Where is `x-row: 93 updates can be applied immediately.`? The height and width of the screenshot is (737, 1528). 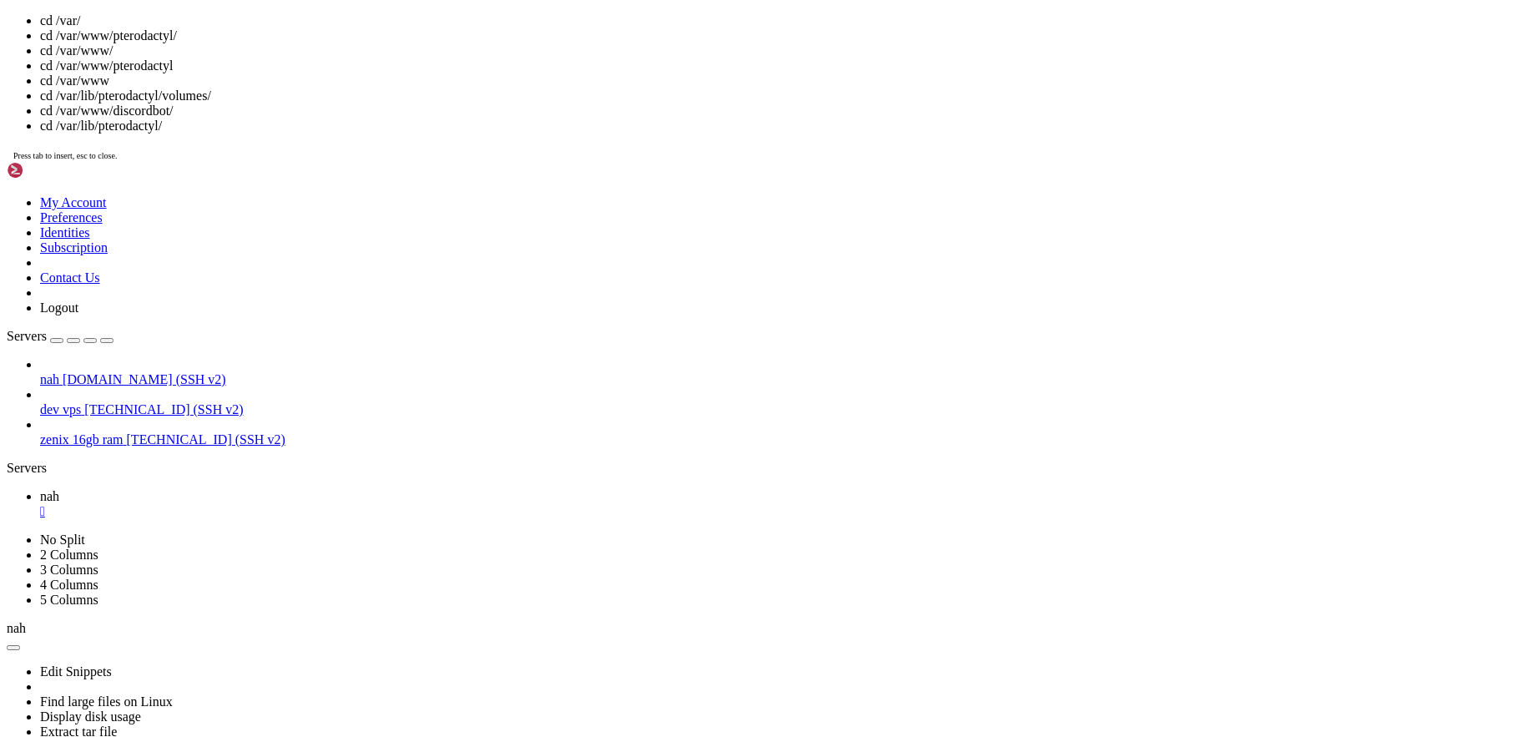
x-row: 93 updates can be applied immediately. is located at coordinates (658, 488).